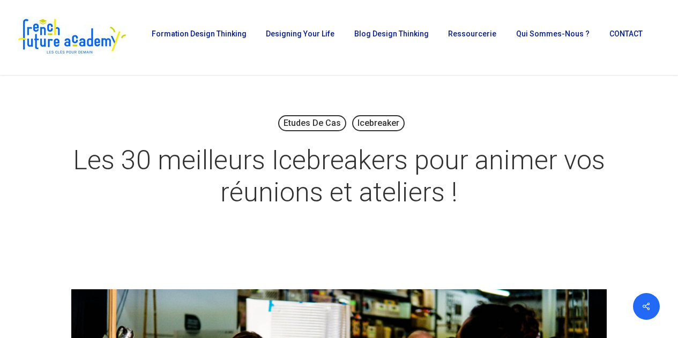  Describe the element at coordinates (626, 34) in the screenshot. I see `span: CONTACT` at that location.